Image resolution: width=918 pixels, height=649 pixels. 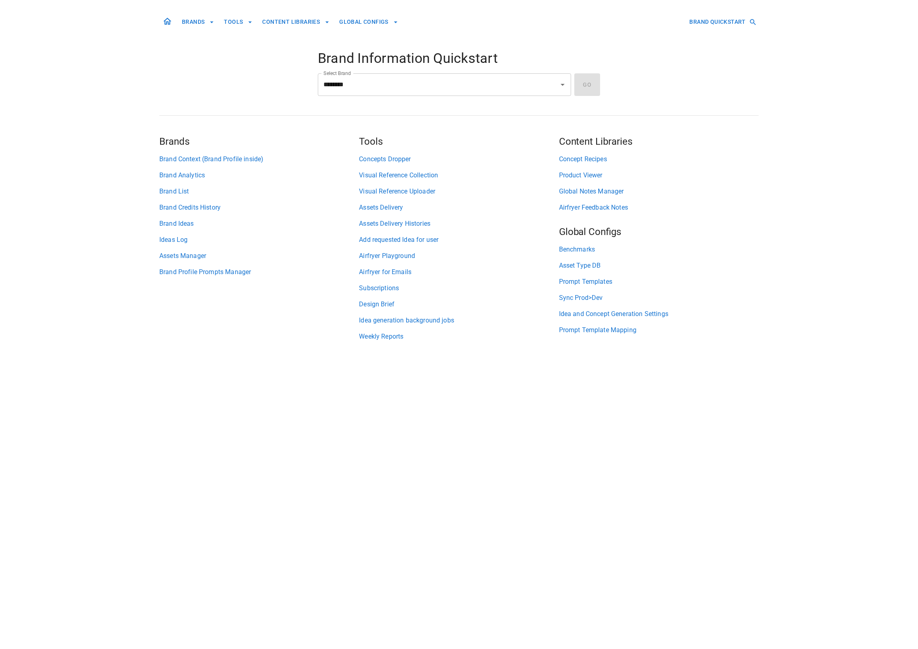 What do you see at coordinates (259, 272) in the screenshot?
I see `a: Brand Profile Prompts Manager` at bounding box center [259, 272].